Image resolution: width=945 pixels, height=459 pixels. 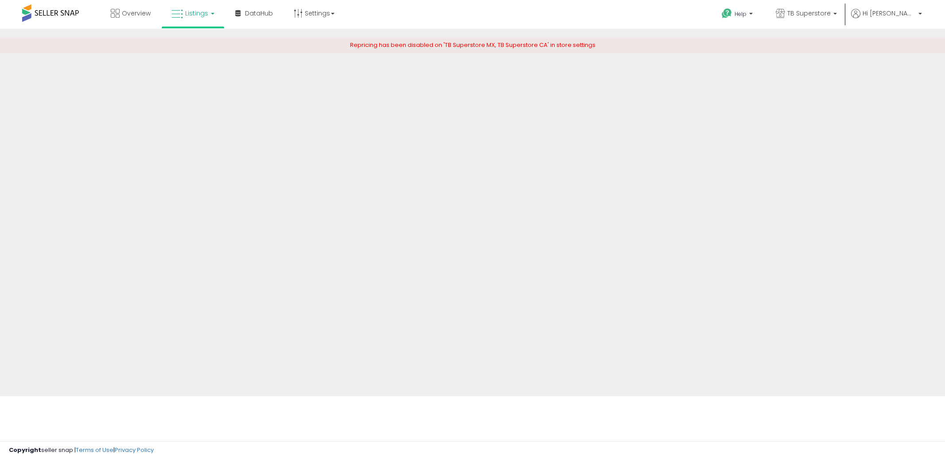 I want to click on i: Get Help, so click(x=726, y=13).